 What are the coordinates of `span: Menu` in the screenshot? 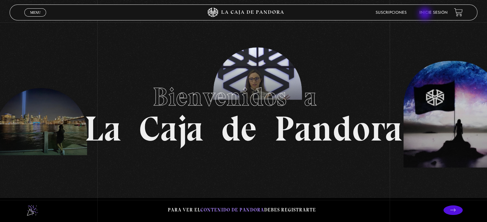 It's located at (35, 12).